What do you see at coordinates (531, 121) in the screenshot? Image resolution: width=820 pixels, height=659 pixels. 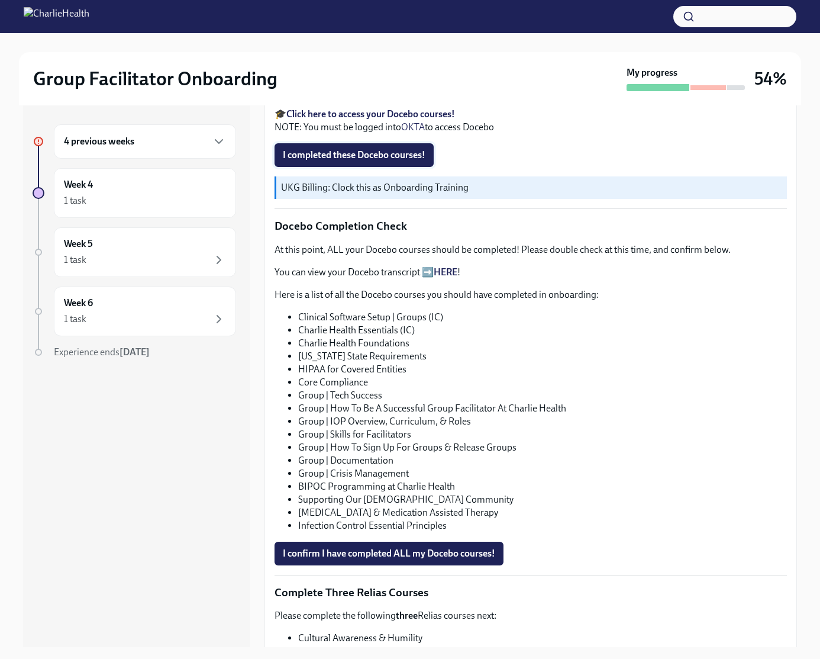 I see `p: 🎓 NOTE: You must be logged into to access Docebo` at bounding box center [531, 121].